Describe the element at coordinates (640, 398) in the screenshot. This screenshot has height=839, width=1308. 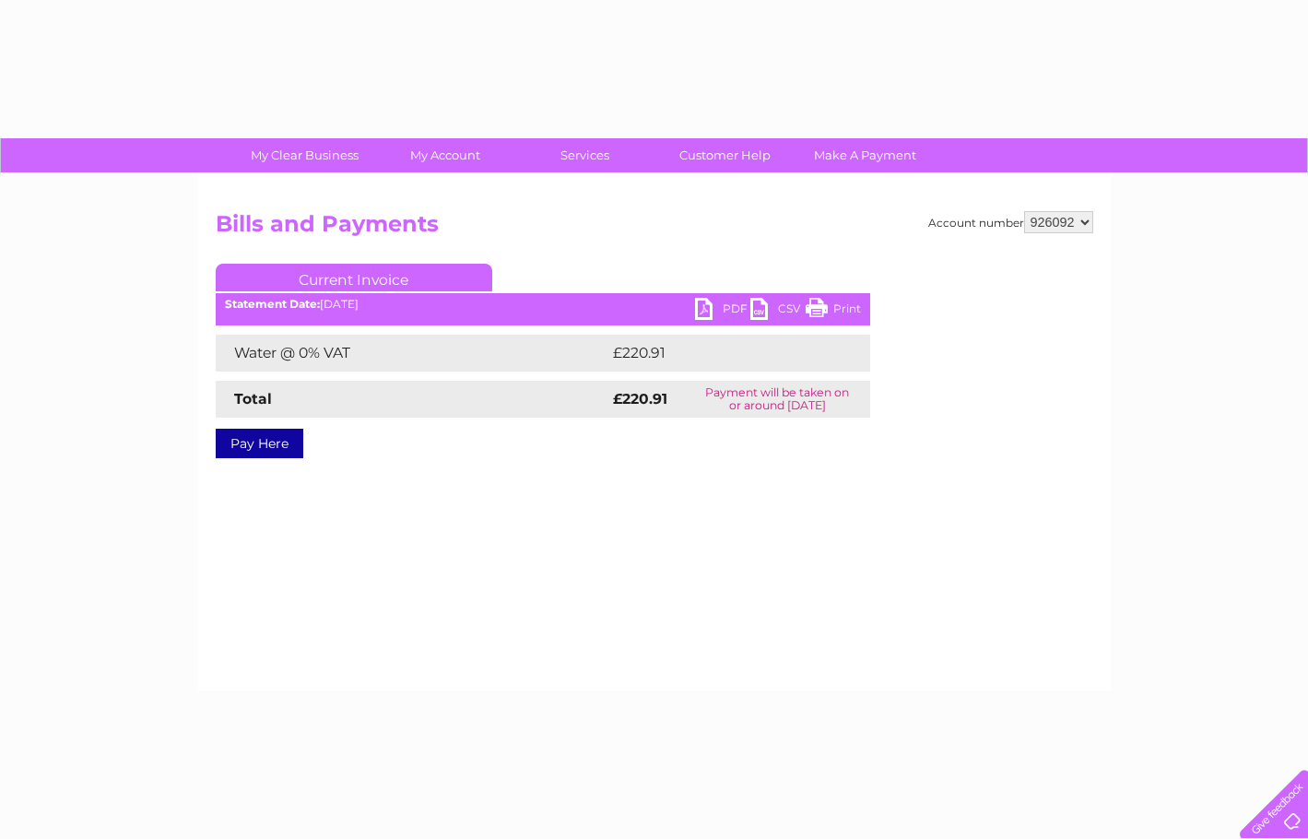
I see `strong: £220.91` at that location.